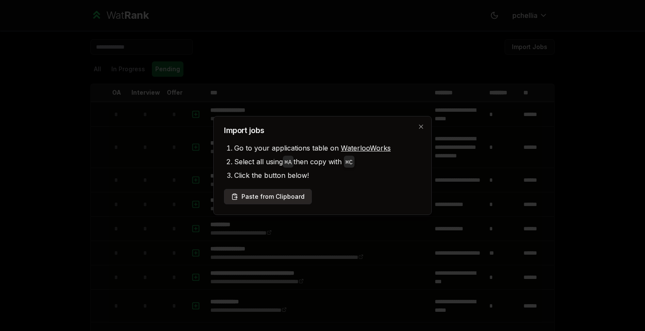  Describe the element at coordinates (349, 163) in the screenshot. I see `code: ⌘ C` at that location.